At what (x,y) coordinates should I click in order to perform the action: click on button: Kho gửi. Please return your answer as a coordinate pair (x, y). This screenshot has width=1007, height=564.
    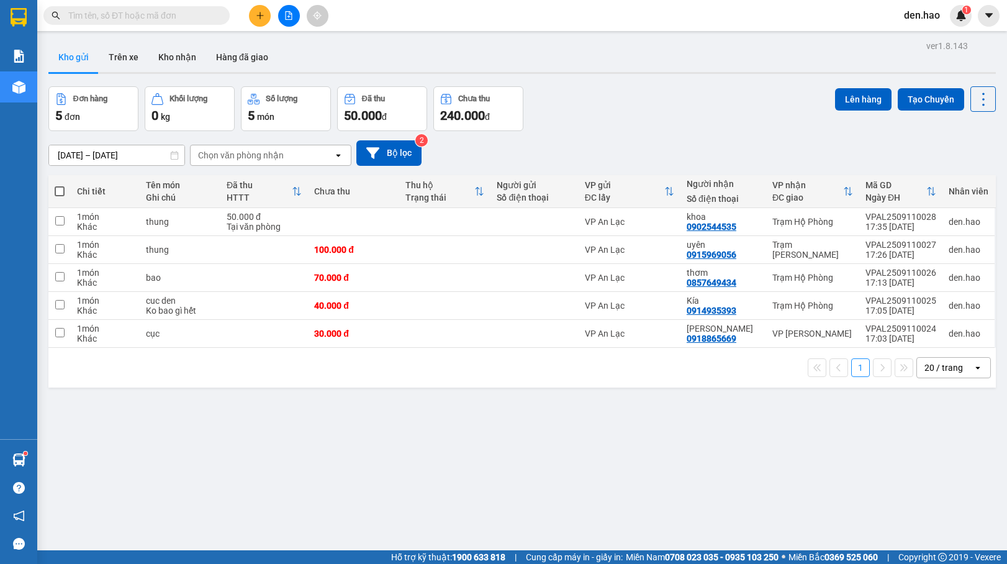
    Looking at the image, I should click on (73, 57).